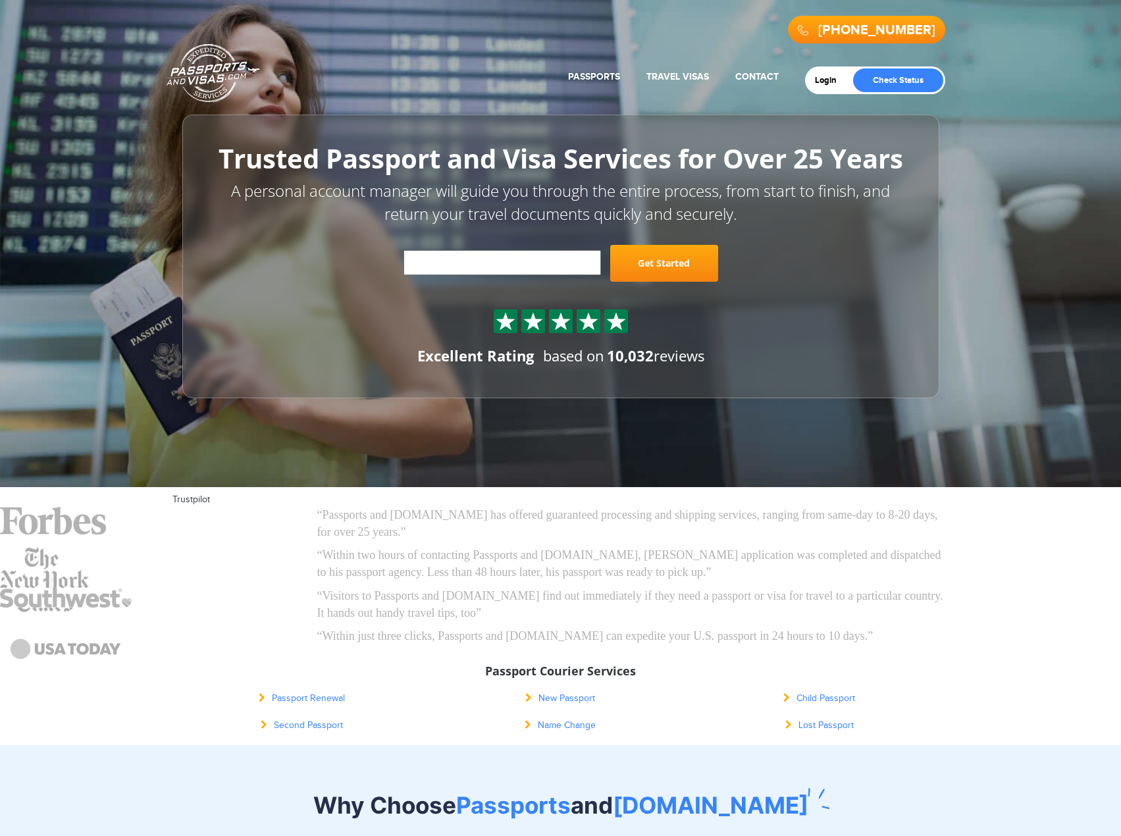 The width and height of the screenshot is (1121, 836). What do you see at coordinates (561, 805) in the screenshot?
I see `h2: Why Choose and` at bounding box center [561, 805].